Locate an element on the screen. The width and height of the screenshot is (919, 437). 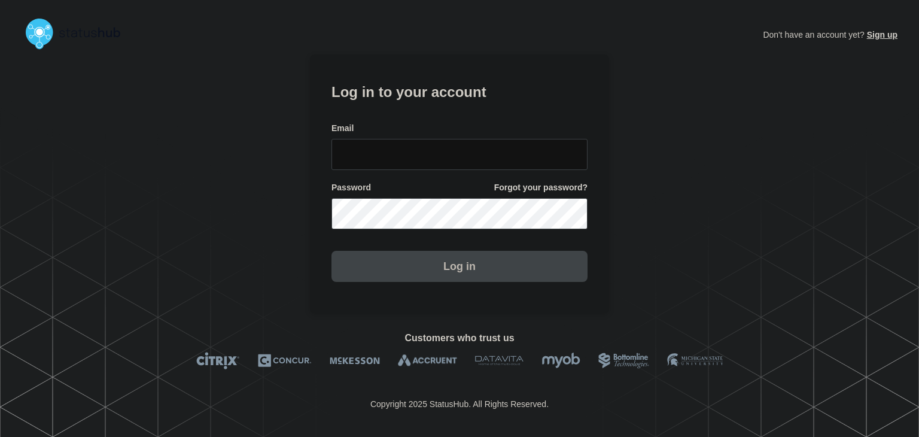
img: Bottomline logo is located at coordinates (624, 360).